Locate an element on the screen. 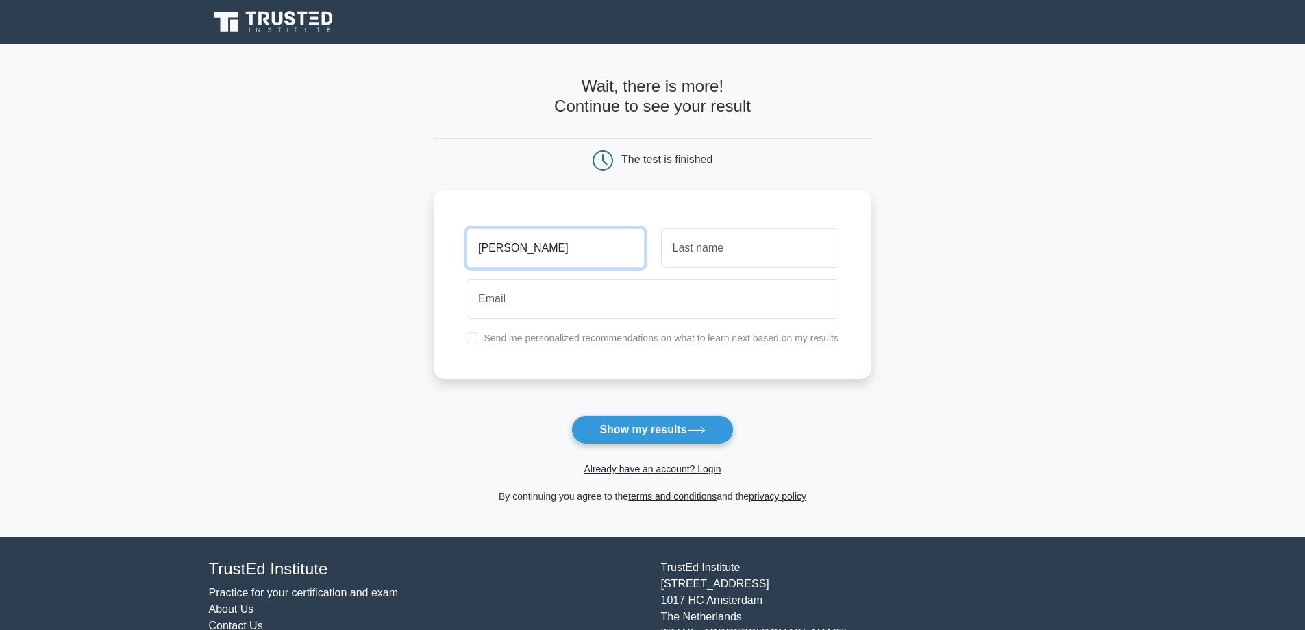  h4: TrustEd Institute is located at coordinates (427, 569).